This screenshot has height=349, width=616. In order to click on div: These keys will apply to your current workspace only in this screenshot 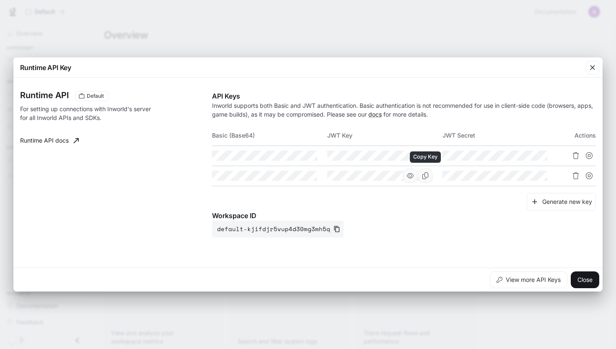, I will do `click(92, 96)`.